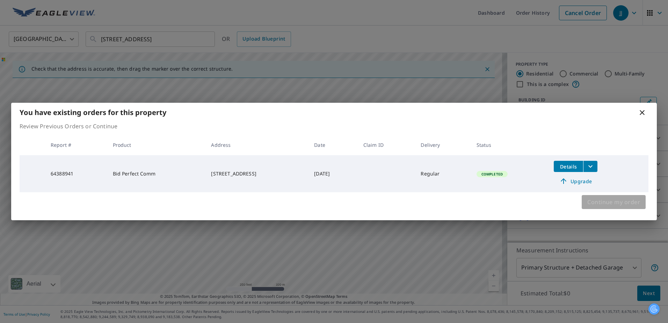 The image size is (668, 323). I want to click on b: You have existing orders for this property, so click(93, 112).